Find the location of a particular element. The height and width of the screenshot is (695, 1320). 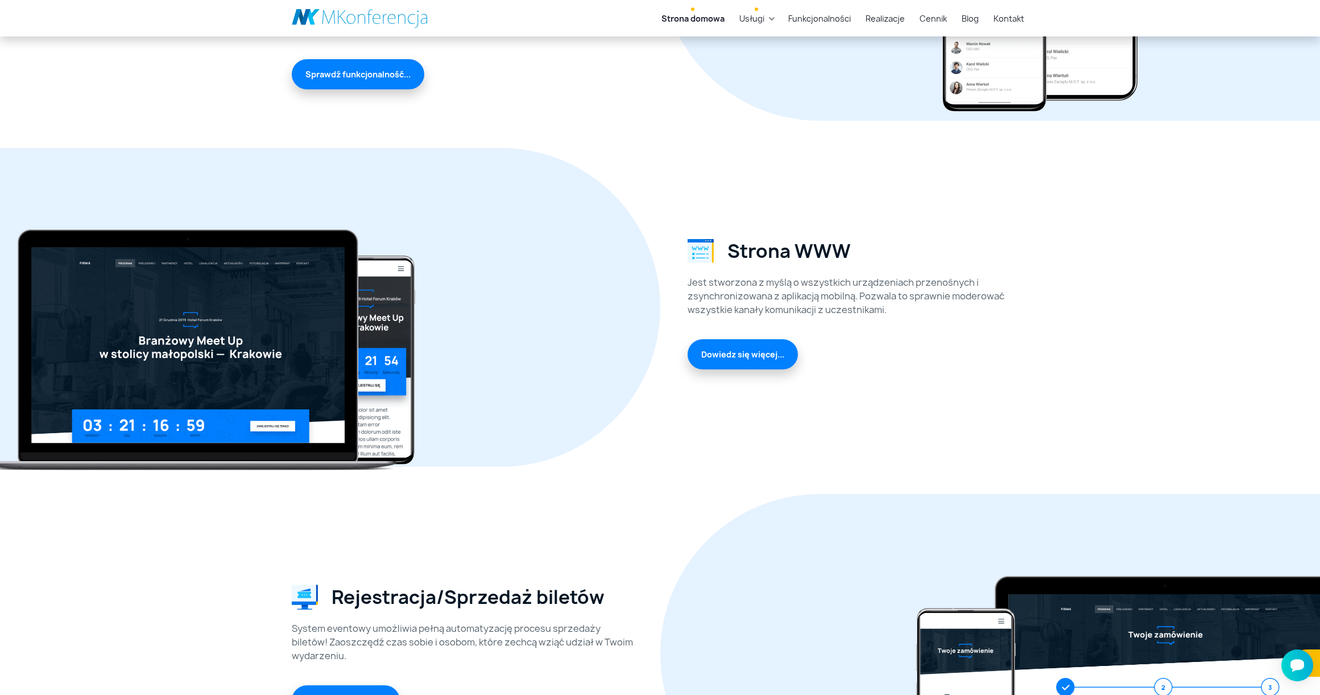

a: Dowiedz się więcej... is located at coordinates (743, 354).